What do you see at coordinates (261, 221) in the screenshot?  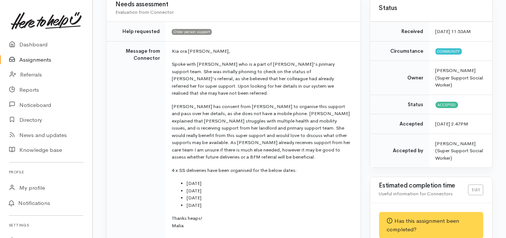 I see `p: Thanks heaps! Malia` at bounding box center [261, 221].